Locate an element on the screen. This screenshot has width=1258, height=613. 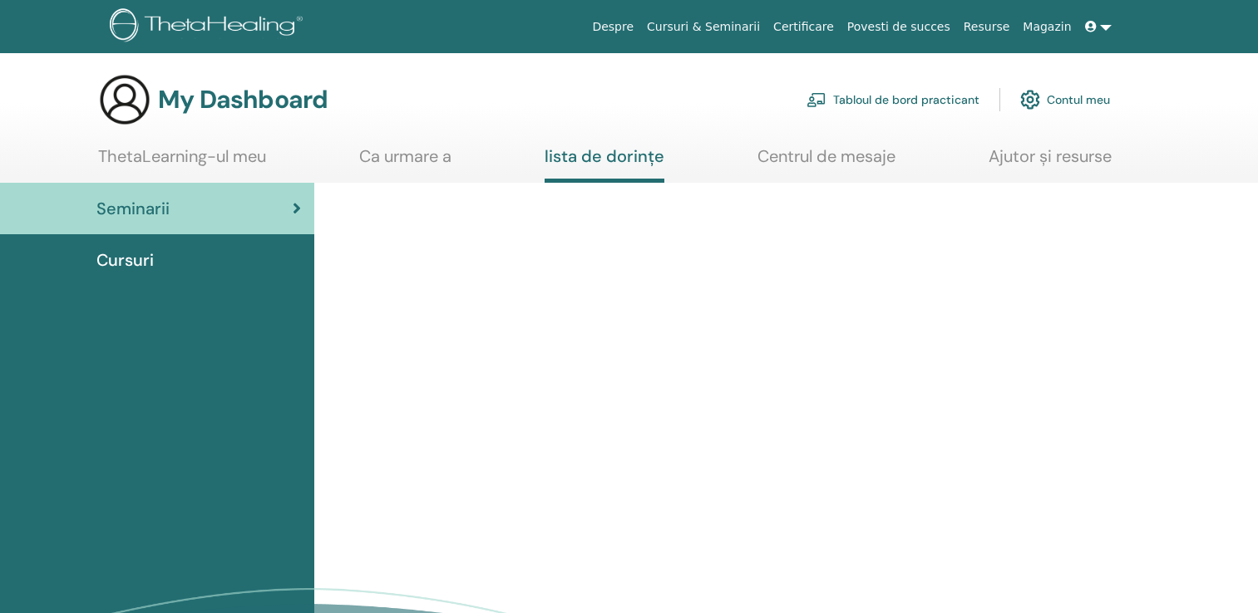
img: chalkboard-teacher.svg is located at coordinates (816, 100).